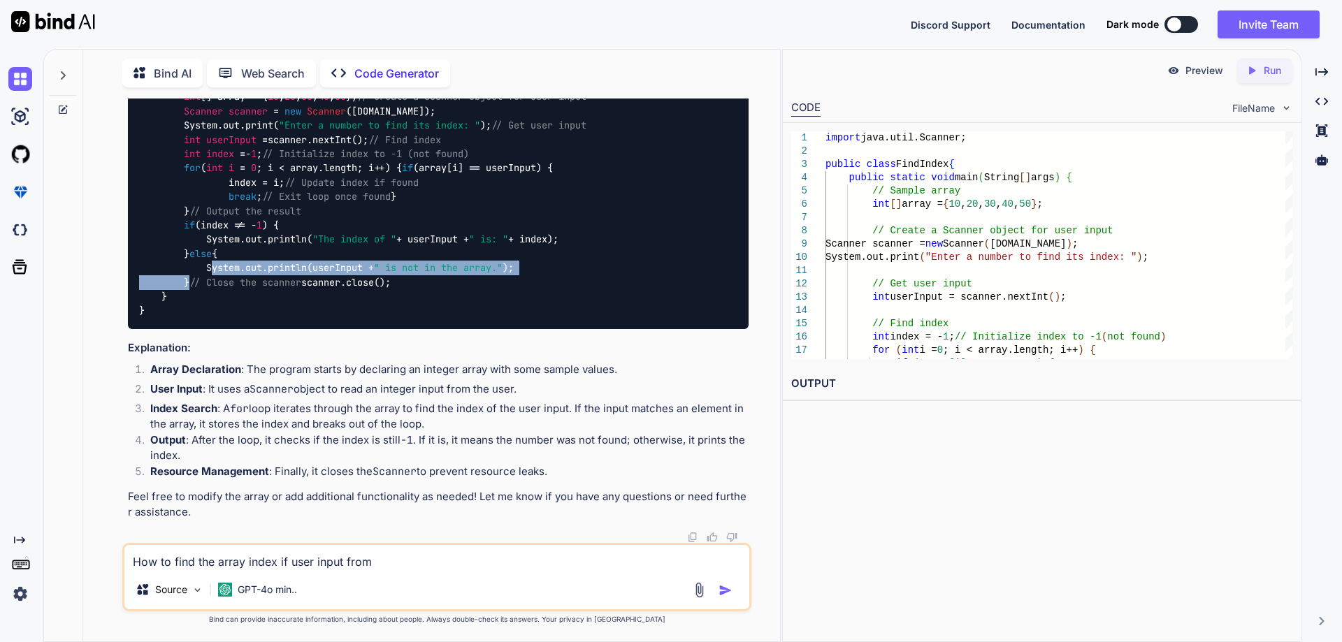 This screenshot has height=642, width=1342. What do you see at coordinates (210, 471) in the screenshot?
I see `strong: Resource Management` at bounding box center [210, 471].